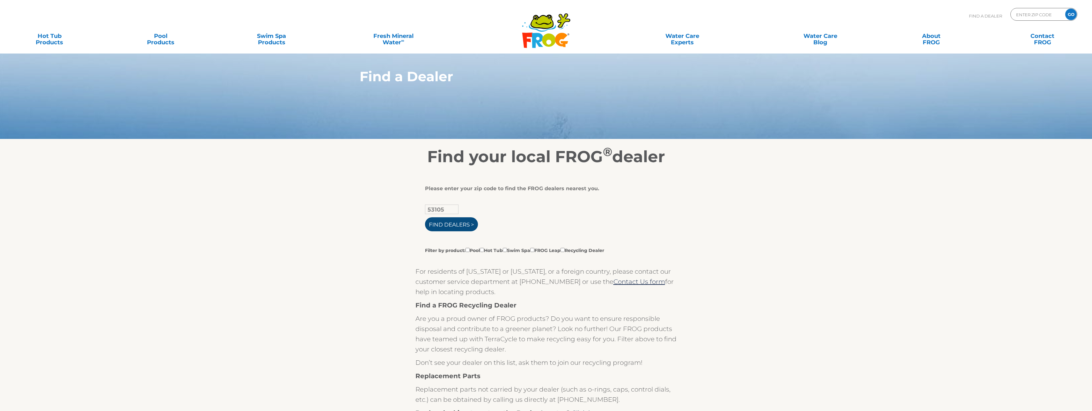 This screenshot has width=1092, height=411. I want to click on p: Replacement parts not carried by your dealer (such as o-rings, caps, control dials, etc.) can be ..., so click(546, 395).